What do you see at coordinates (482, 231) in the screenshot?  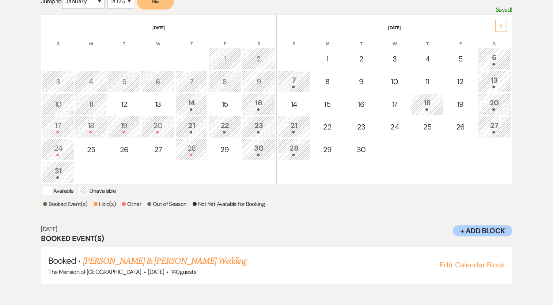 I see `button: + Add Block` at bounding box center [482, 231].